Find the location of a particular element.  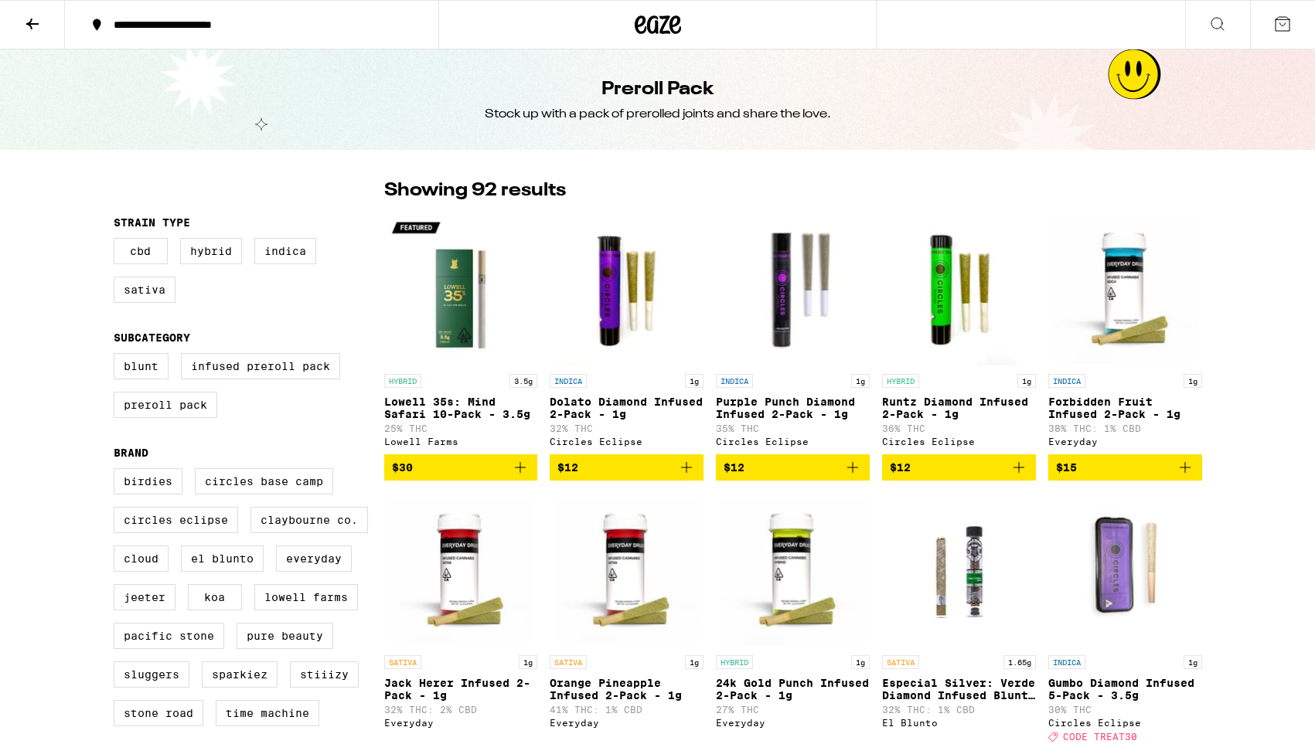

a: Open page for Dolato Diamond Infused 2-Pack - 1g from Circles Eclipse is located at coordinates (626, 333).